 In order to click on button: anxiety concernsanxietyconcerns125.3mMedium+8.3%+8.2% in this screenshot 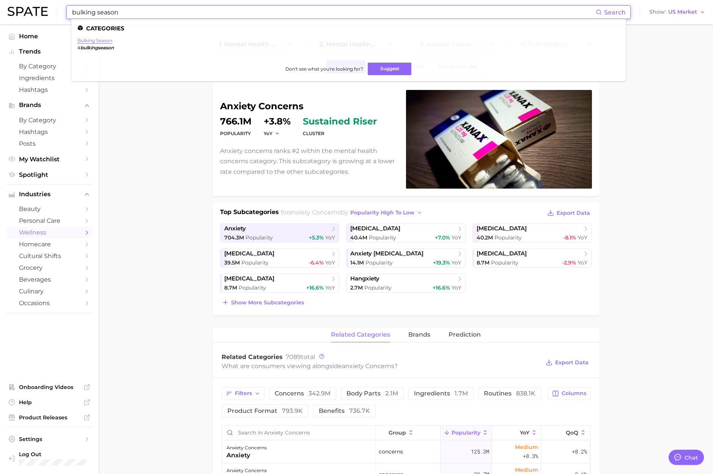, I will do `click(406, 452)`.